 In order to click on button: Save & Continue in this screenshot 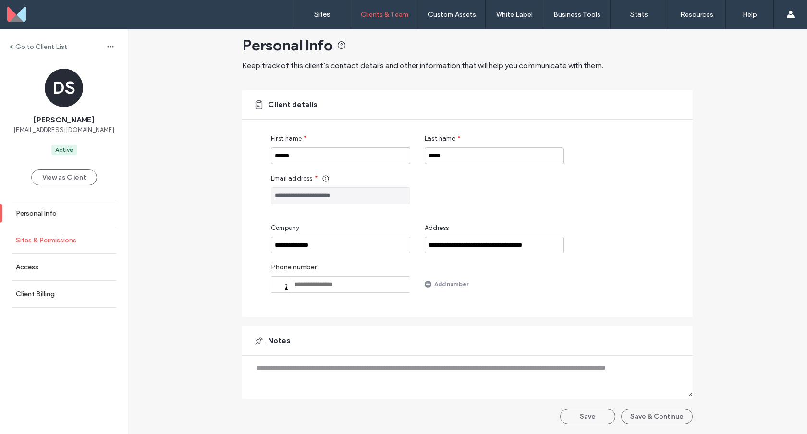, I will do `click(657, 416)`.